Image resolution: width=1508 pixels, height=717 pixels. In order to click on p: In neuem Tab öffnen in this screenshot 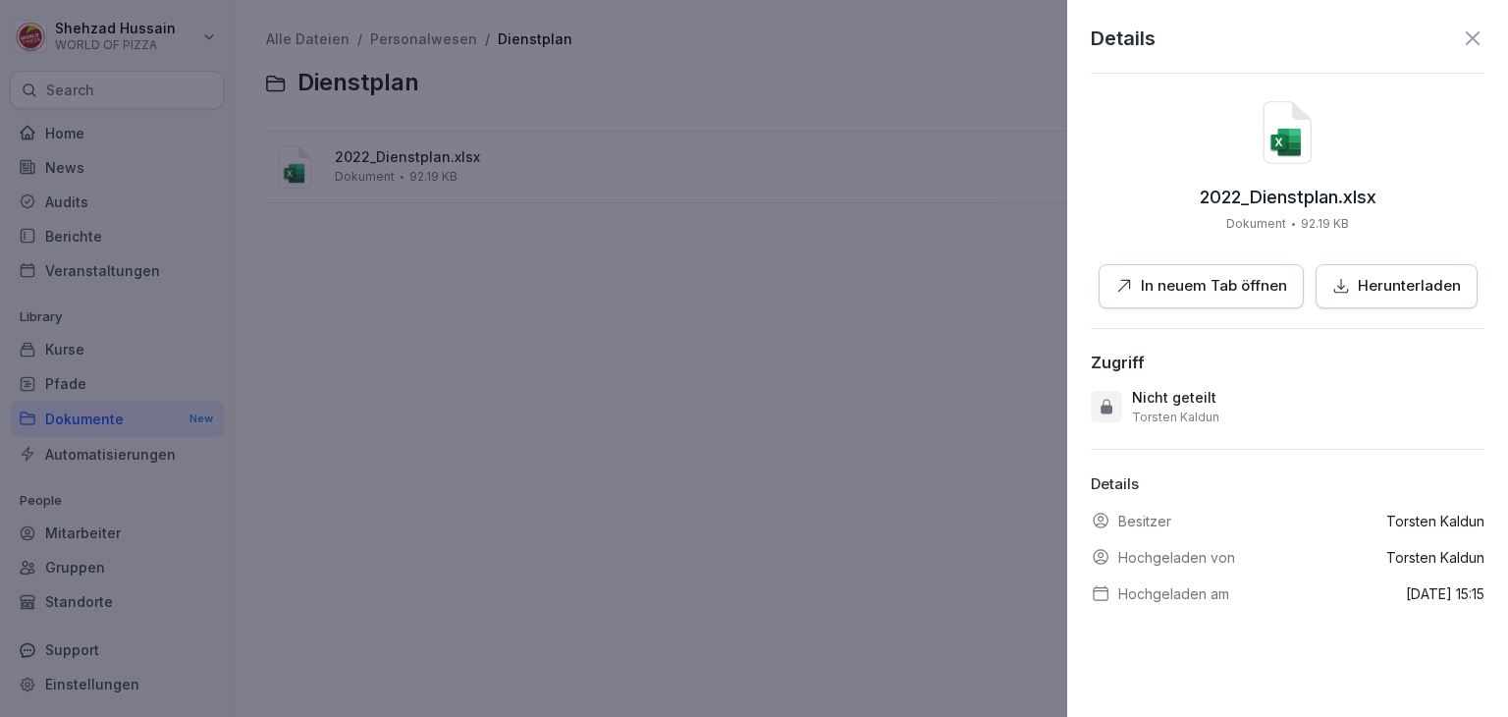, I will do `click(1213, 286)`.